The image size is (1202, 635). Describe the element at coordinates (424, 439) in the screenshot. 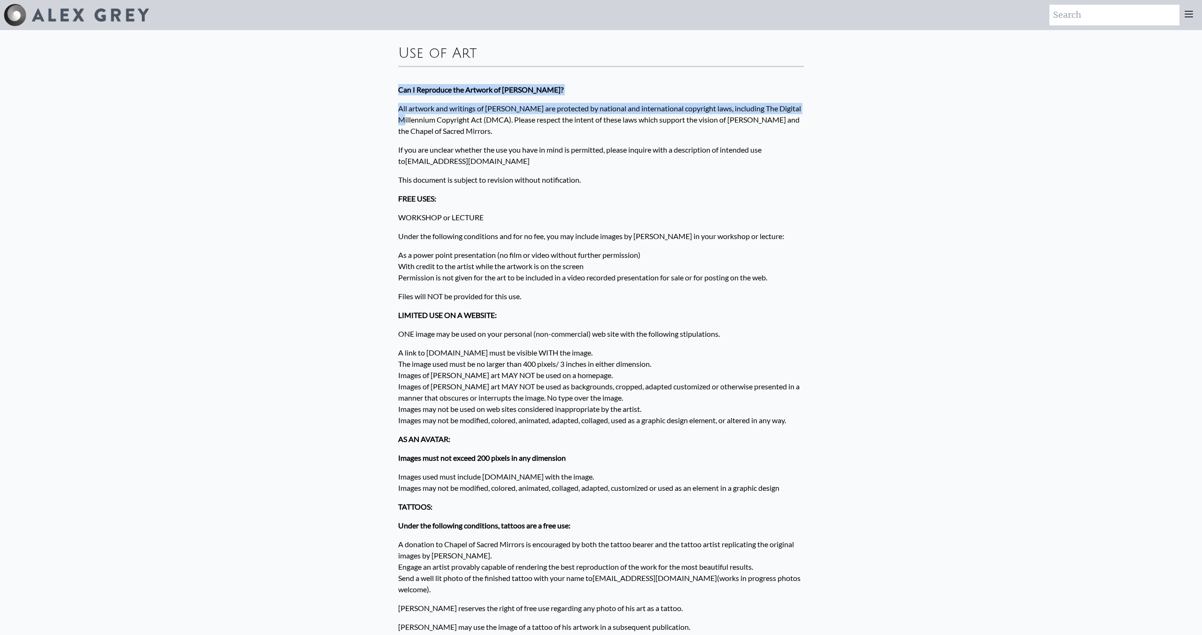

I see `strong: AS AN AVATAR:` at that location.